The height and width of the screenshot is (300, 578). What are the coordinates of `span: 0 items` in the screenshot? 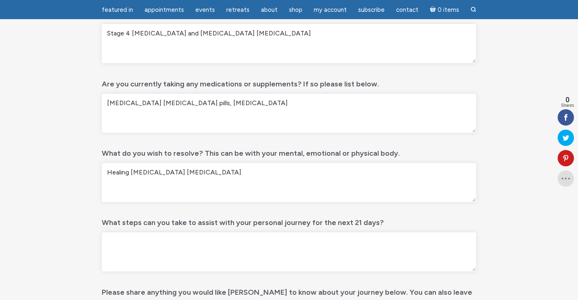 It's located at (448, 10).